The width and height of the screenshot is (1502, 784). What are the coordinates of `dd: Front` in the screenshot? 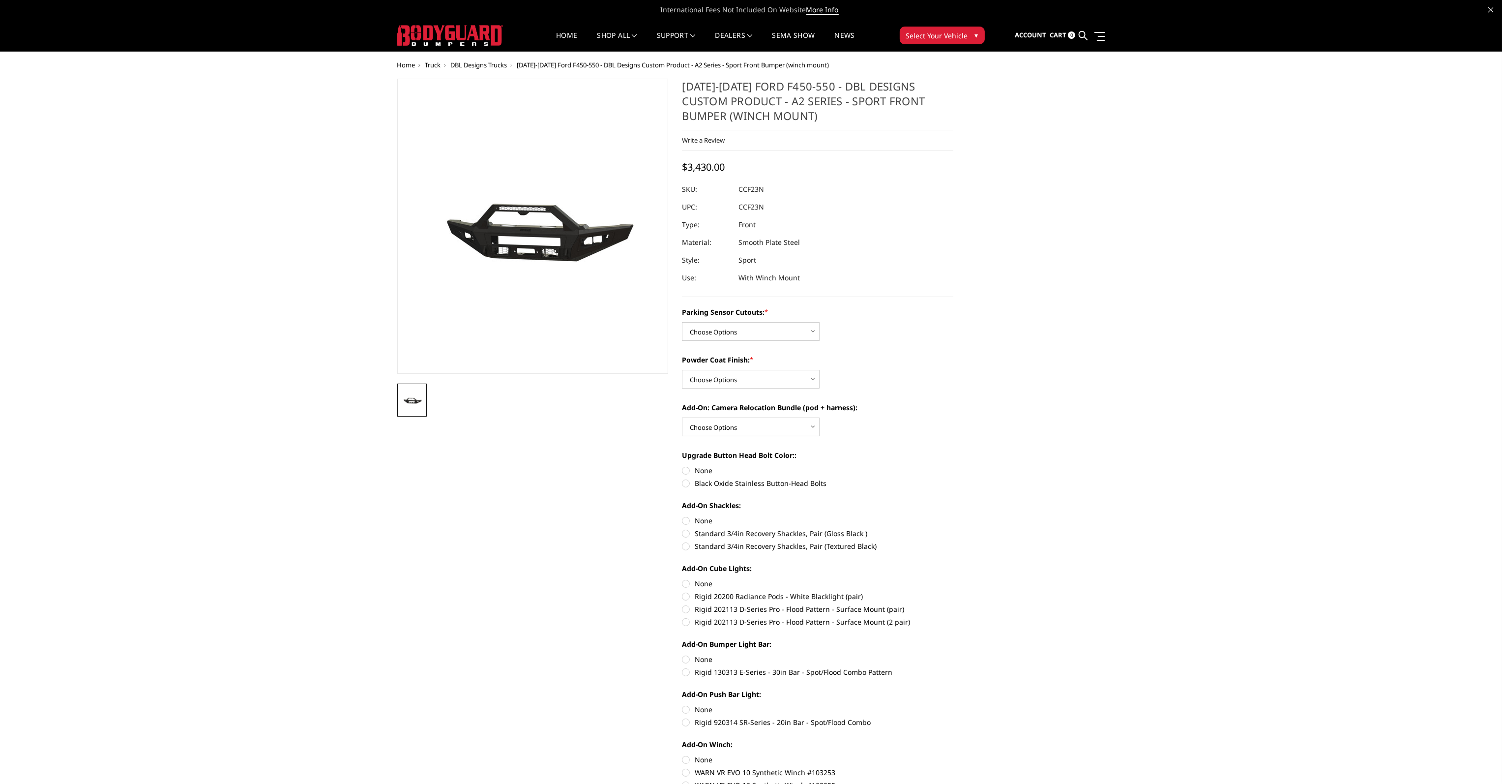 It's located at (747, 225).